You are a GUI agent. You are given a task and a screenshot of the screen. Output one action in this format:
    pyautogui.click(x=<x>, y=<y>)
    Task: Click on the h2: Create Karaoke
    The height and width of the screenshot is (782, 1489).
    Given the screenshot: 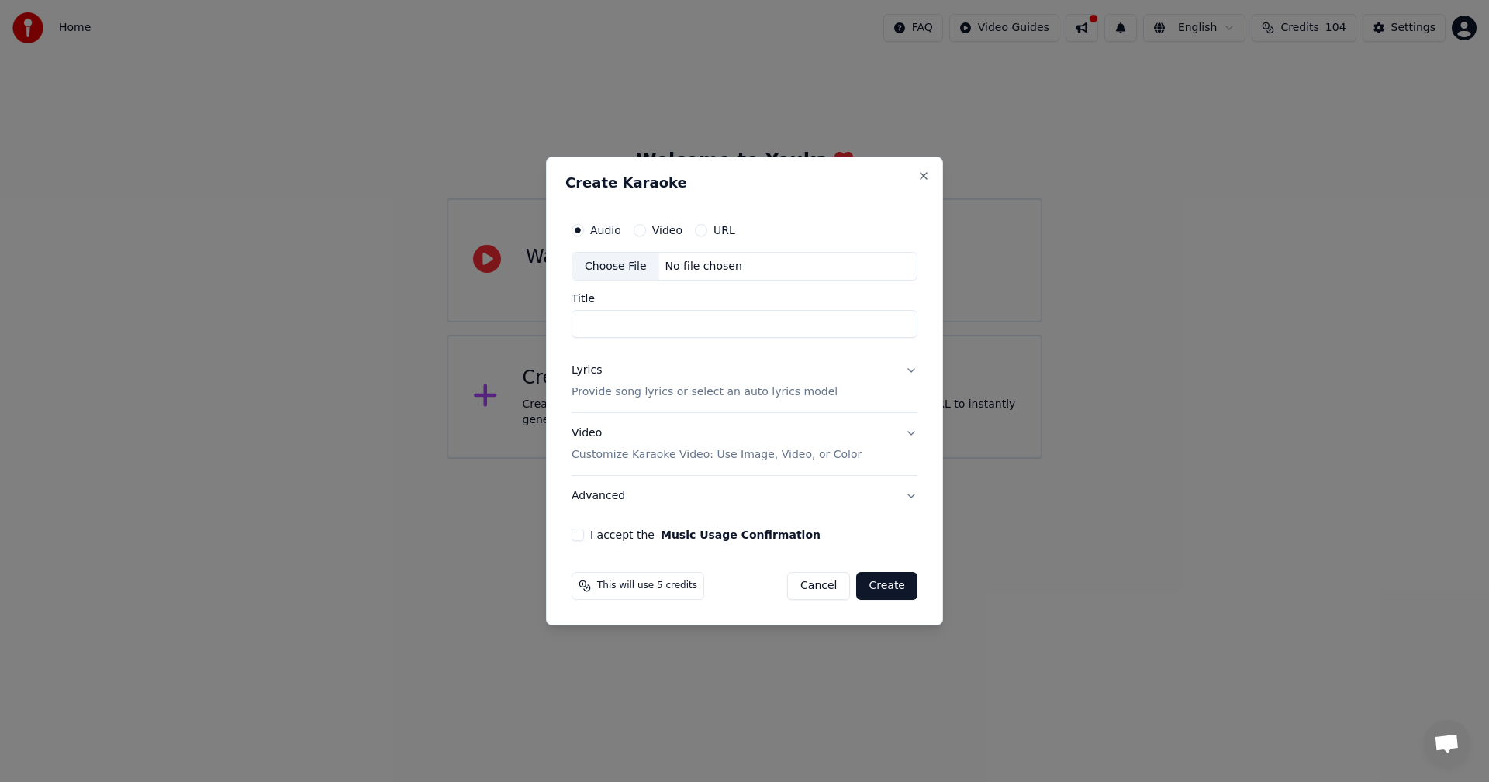 What is the action you would take?
    pyautogui.click(x=744, y=183)
    